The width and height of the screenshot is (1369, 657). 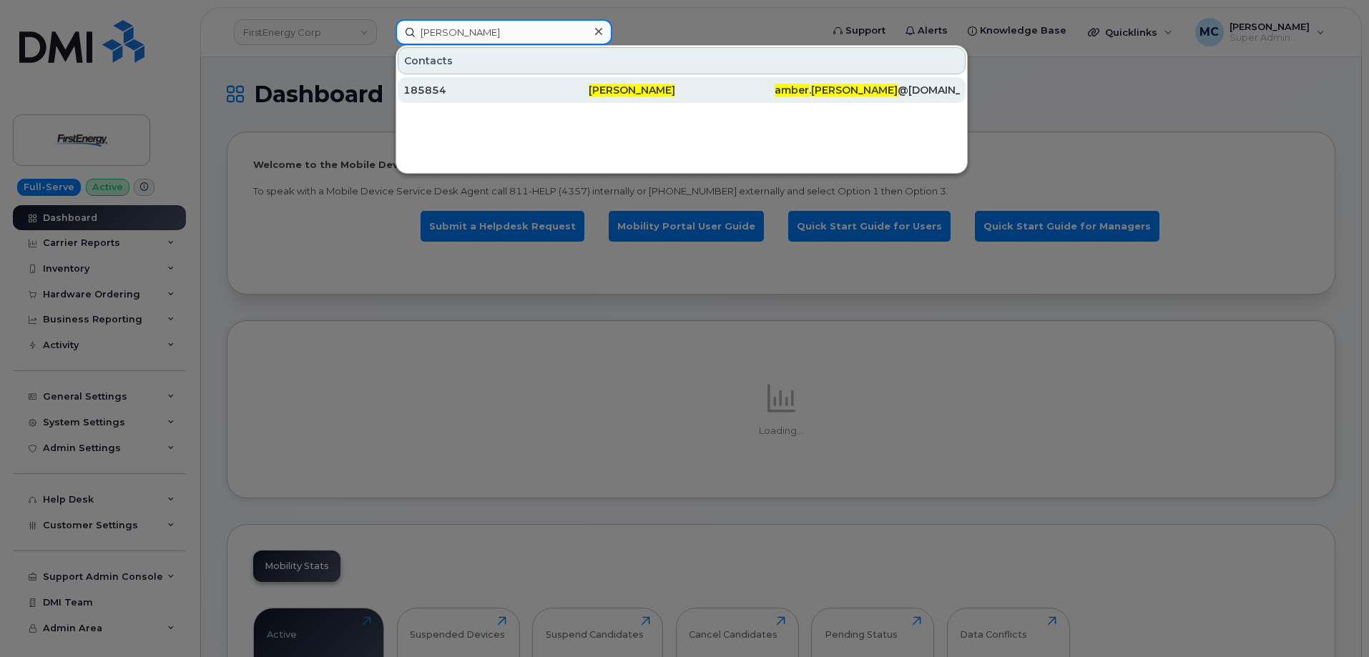 What do you see at coordinates (682, 61) in the screenshot?
I see `div: Contacts` at bounding box center [682, 61].